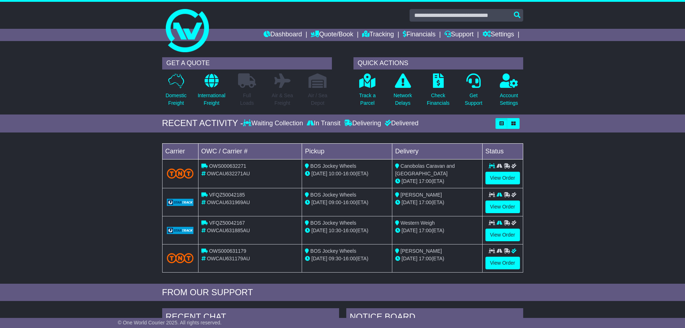 The width and height of the screenshot is (685, 328). What do you see at coordinates (318, 99) in the screenshot?
I see `p: Air / Sea Depot` at bounding box center [318, 99].